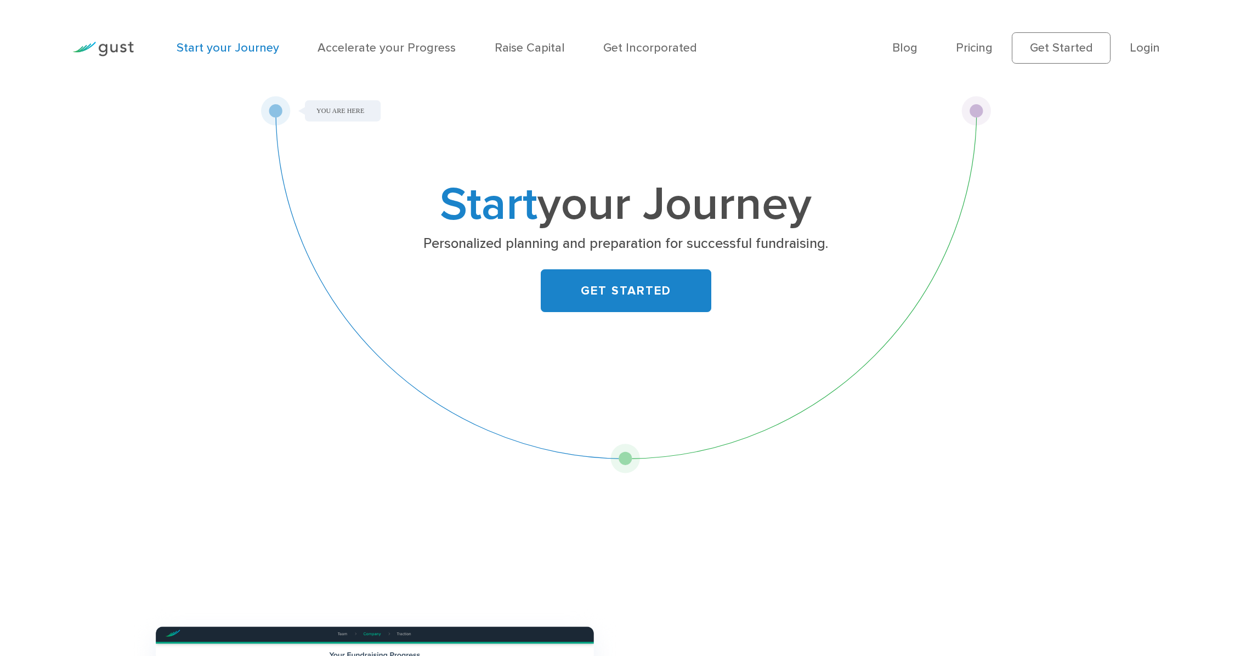  Describe the element at coordinates (650, 48) in the screenshot. I see `a: Get Incorporated` at that location.